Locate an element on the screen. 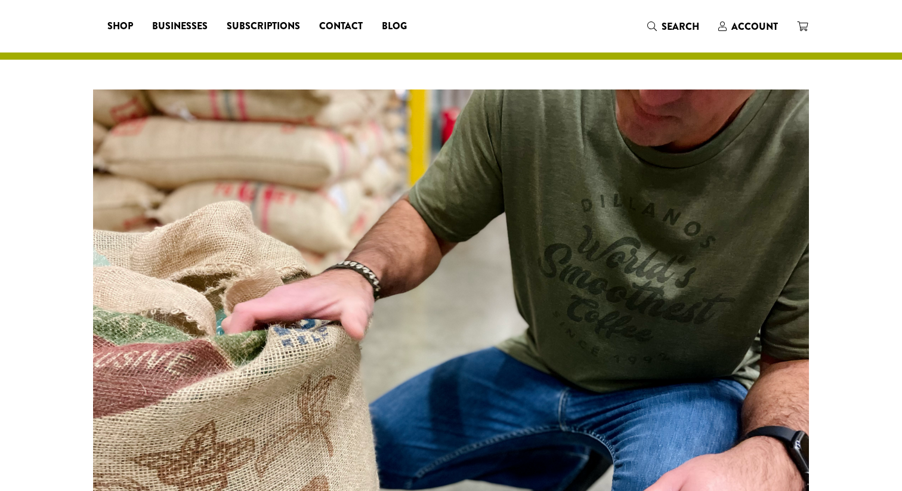  span: Businesses is located at coordinates (180, 26).